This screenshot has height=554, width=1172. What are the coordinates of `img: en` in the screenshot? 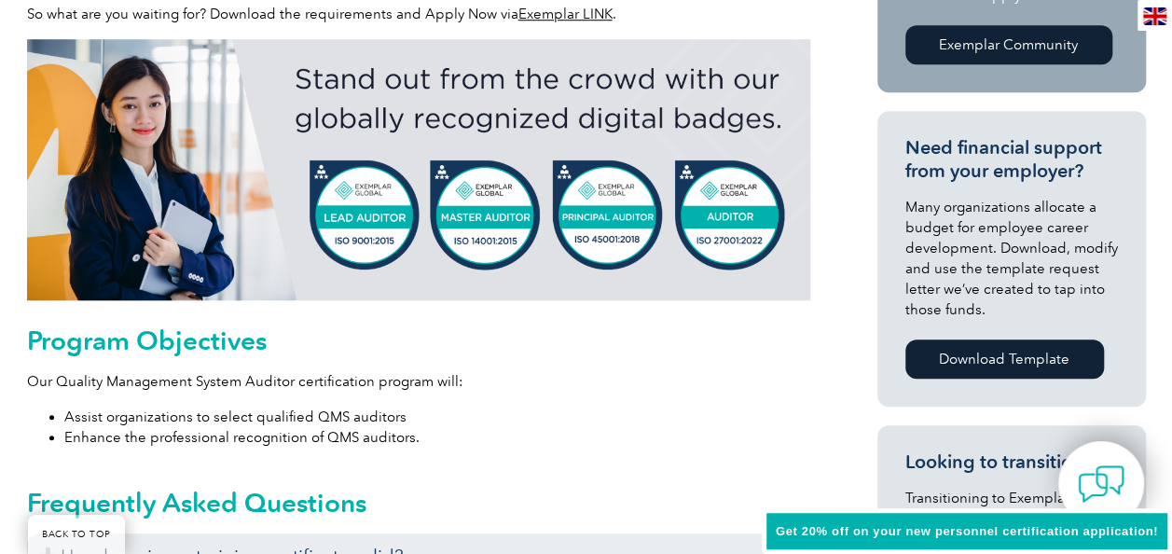 It's located at (1155, 16).